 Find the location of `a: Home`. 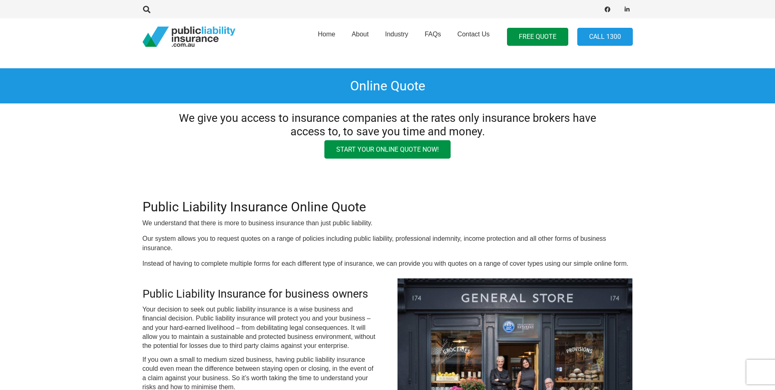

a: Home is located at coordinates (326, 37).